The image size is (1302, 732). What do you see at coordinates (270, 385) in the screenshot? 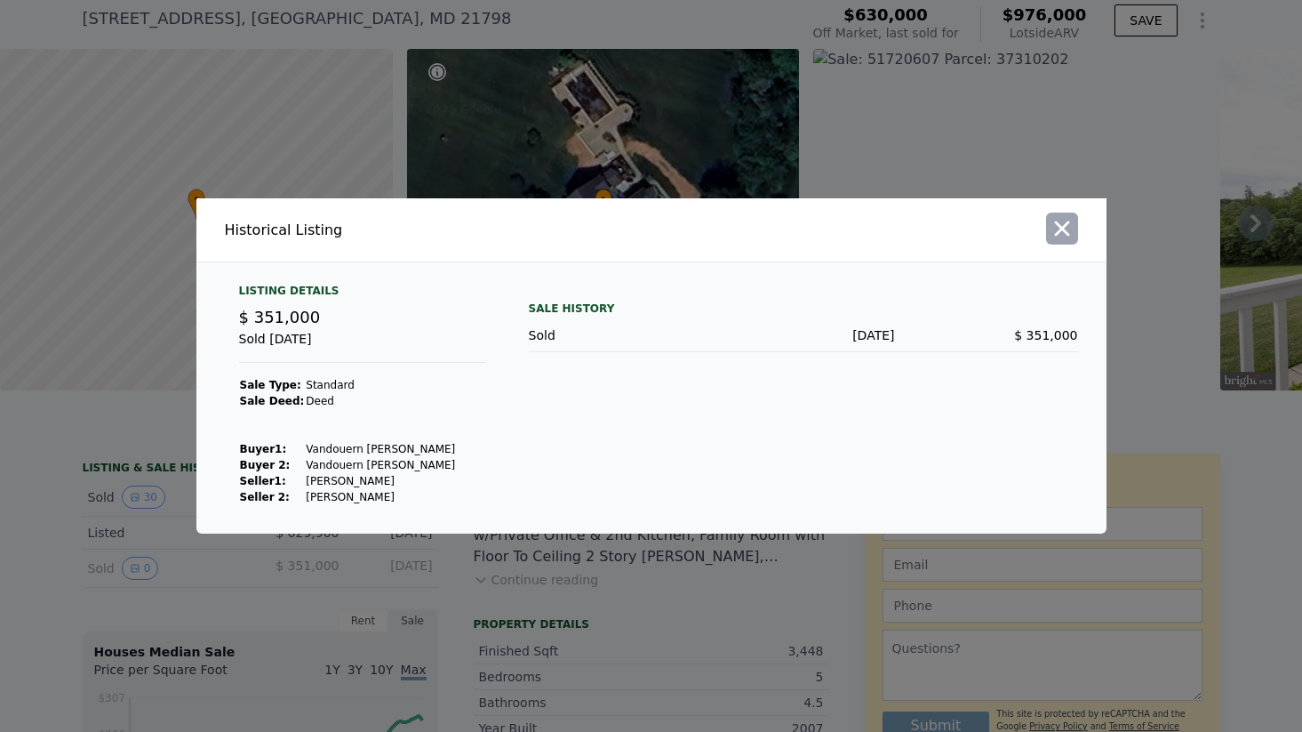
I see `strong: Sale Type:` at bounding box center [270, 385].